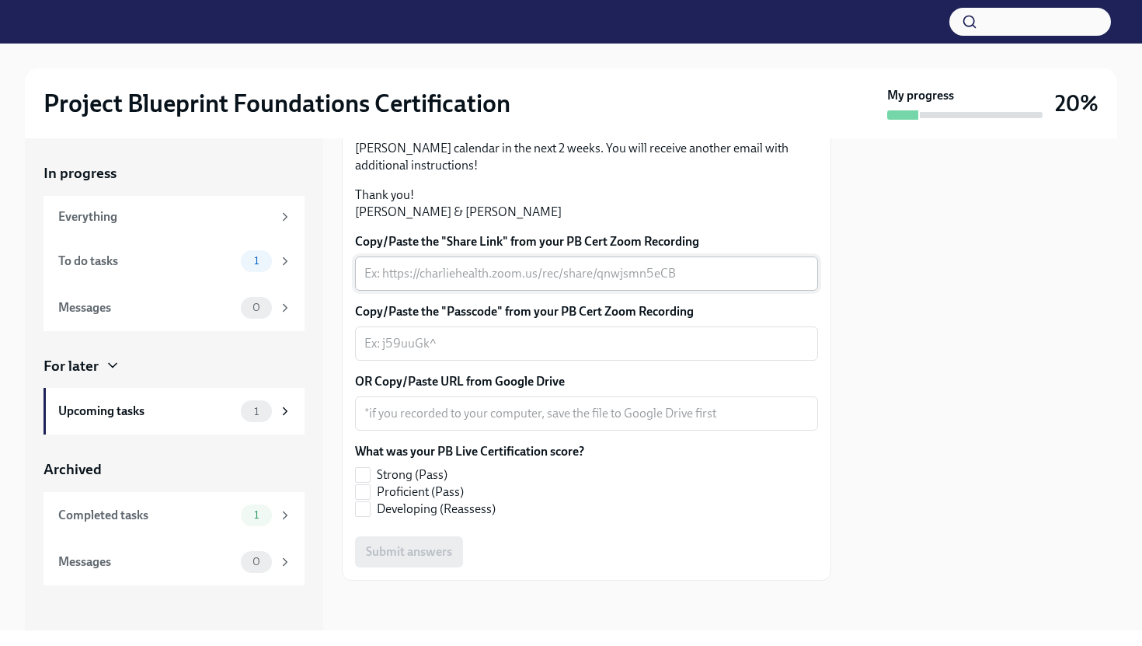 This screenshot has width=1142, height=646. I want to click on label: OR Copy/Paste URL from Google Drive, so click(587, 382).